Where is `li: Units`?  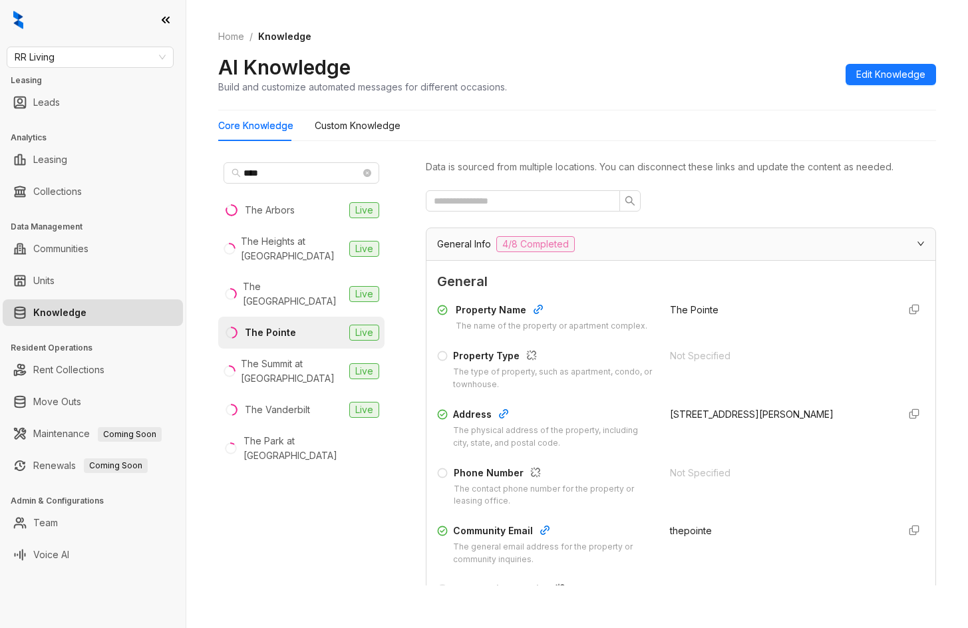 li: Units is located at coordinates (92, 281).